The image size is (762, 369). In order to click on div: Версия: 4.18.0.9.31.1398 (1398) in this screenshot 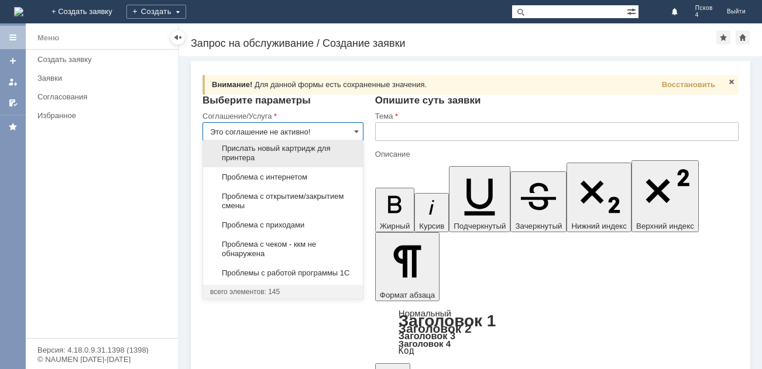, I will do `click(102, 350)`.